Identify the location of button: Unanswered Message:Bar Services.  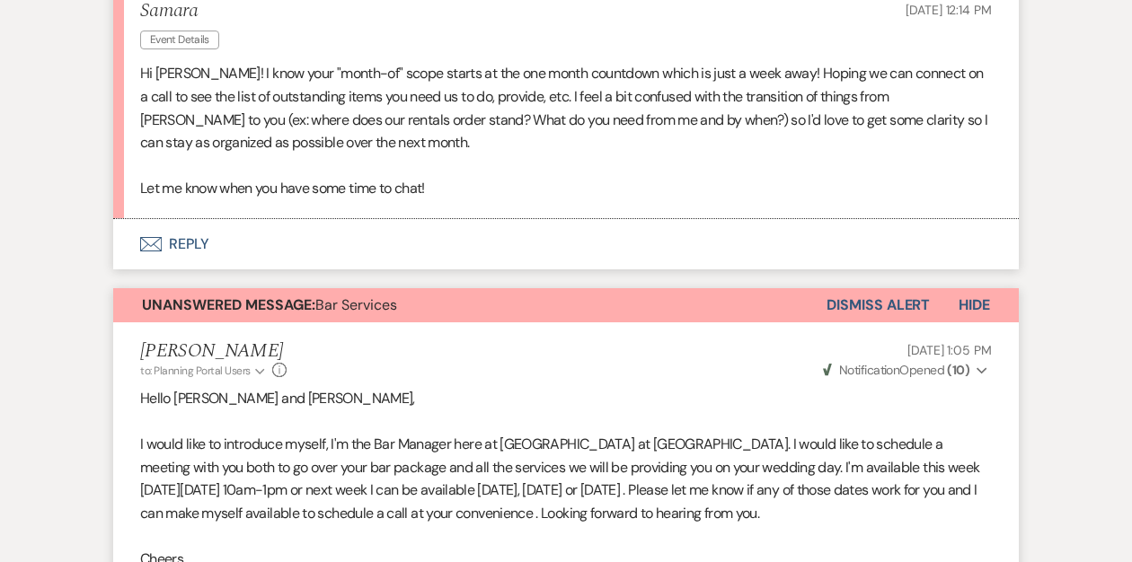
(470, 305).